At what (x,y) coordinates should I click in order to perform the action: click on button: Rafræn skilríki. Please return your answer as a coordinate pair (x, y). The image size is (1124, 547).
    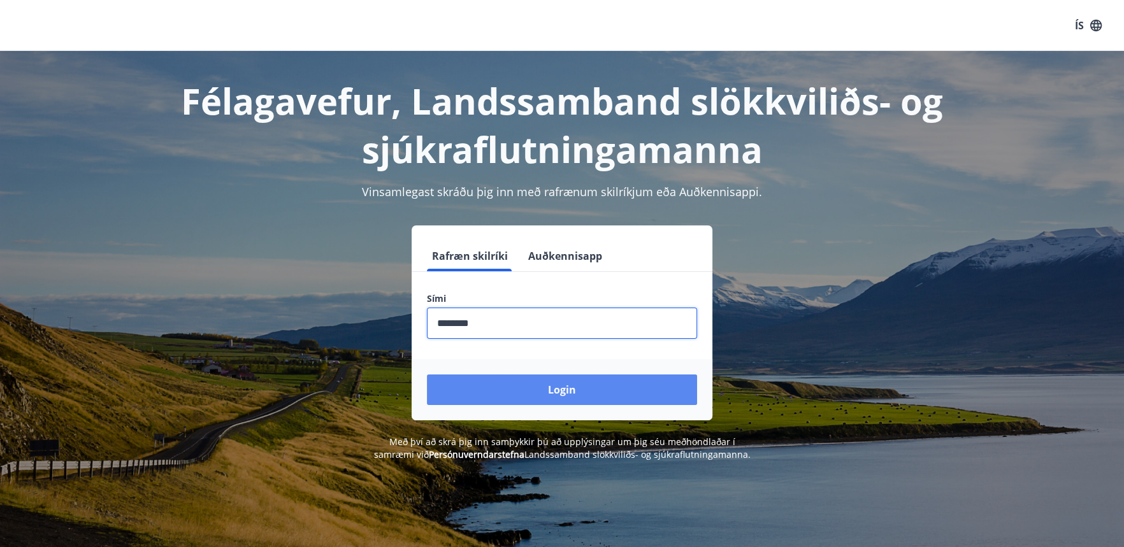
    Looking at the image, I should click on (470, 256).